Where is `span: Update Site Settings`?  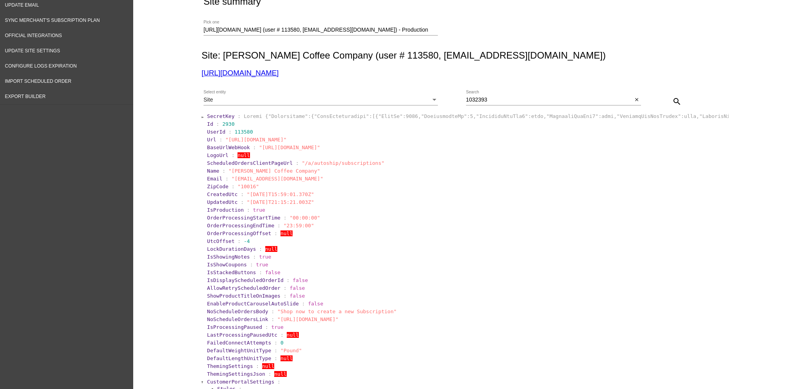
span: Update Site Settings is located at coordinates (32, 51).